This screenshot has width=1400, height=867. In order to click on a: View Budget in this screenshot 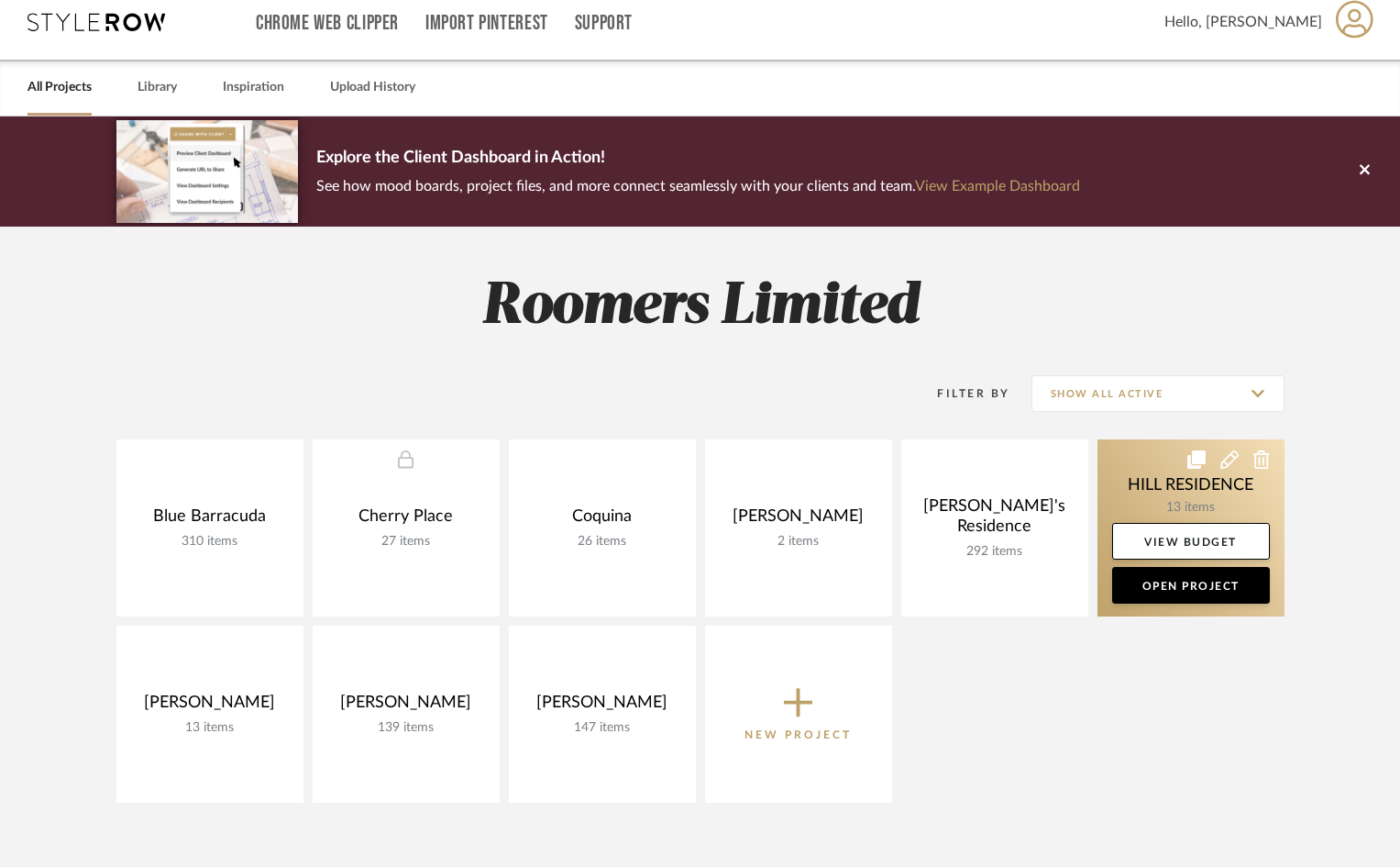, I will do `click(1191, 541)`.